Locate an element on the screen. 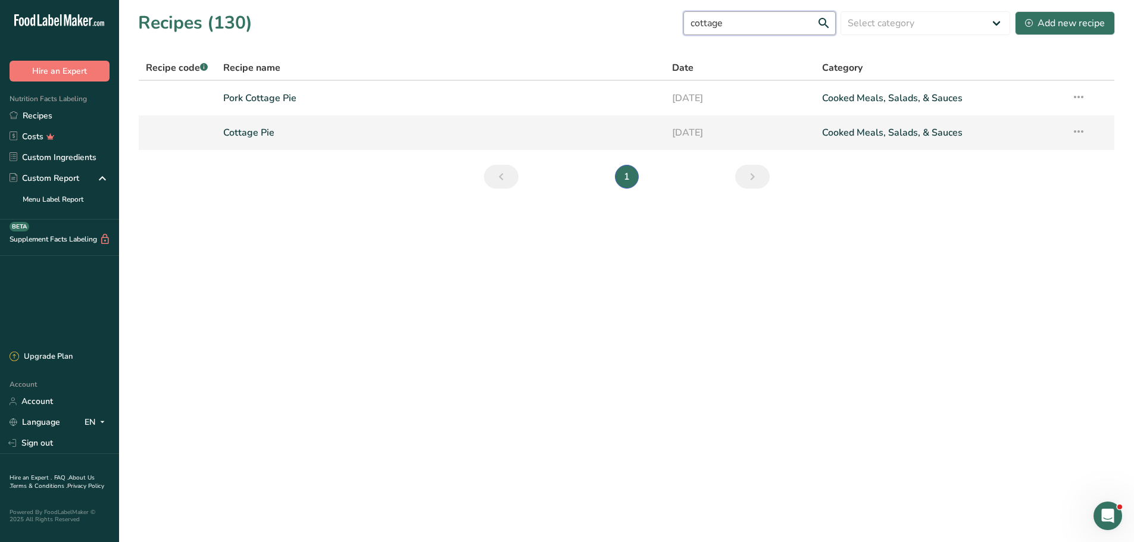 This screenshot has width=1134, height=542. a: About Us . is located at coordinates (52, 482).